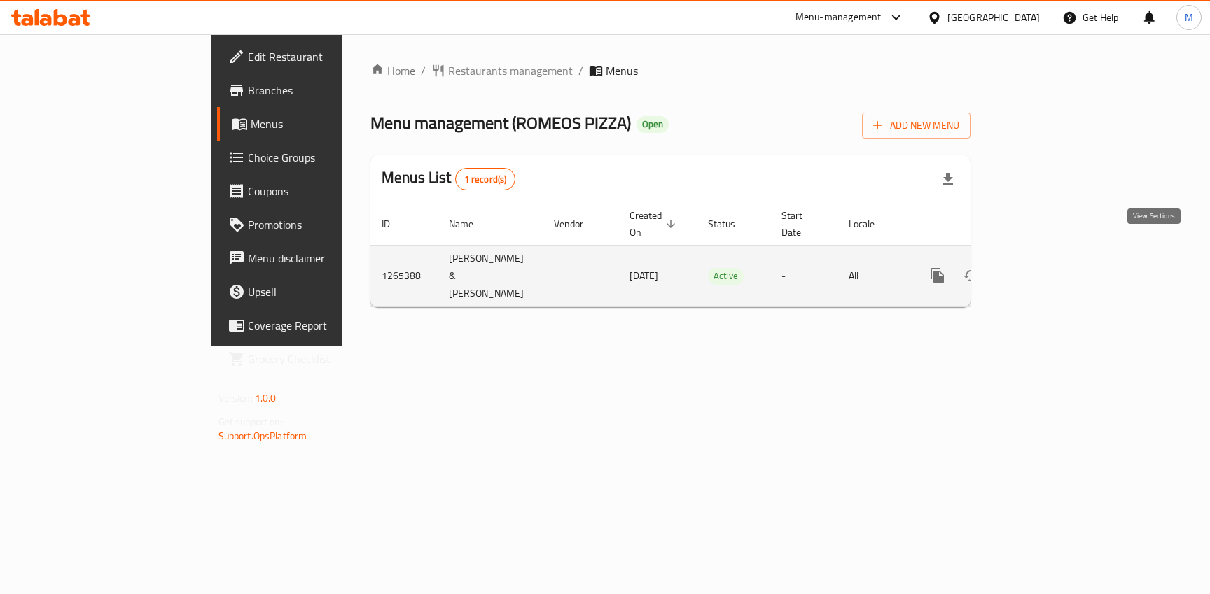  What do you see at coordinates (510, 71) in the screenshot?
I see `span: Restaurants management` at bounding box center [510, 71].